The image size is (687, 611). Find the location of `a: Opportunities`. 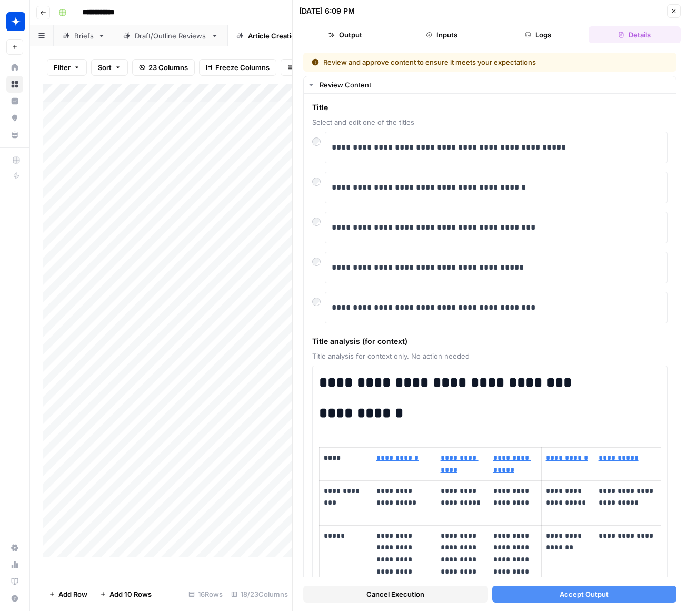

a: Opportunities is located at coordinates (15, 118).